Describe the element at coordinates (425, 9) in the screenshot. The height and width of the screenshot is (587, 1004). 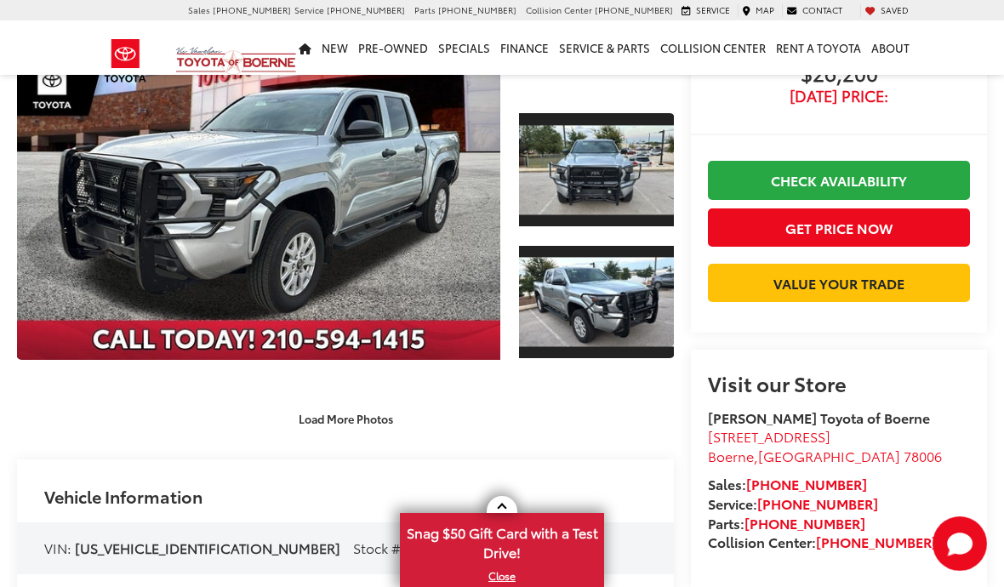
I see `span: Parts` at that location.